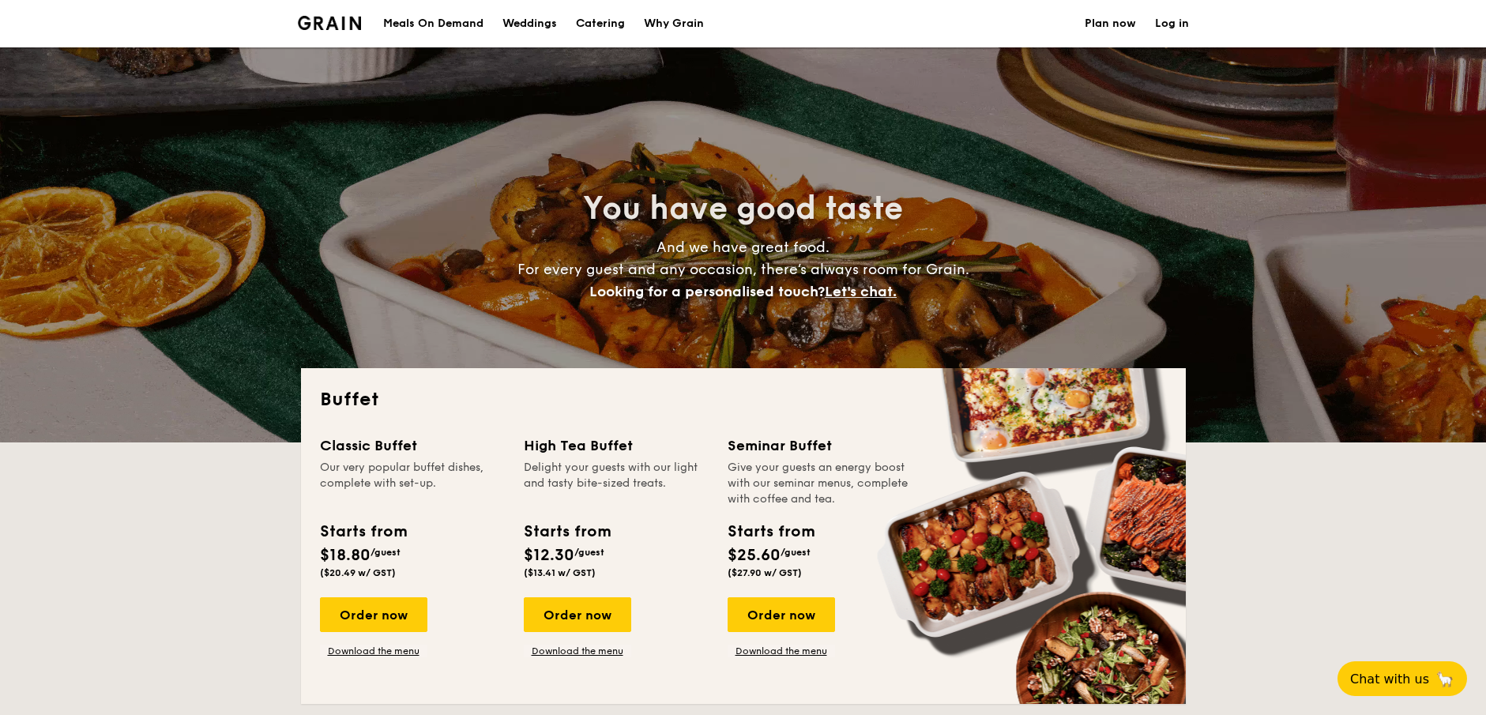 The height and width of the screenshot is (715, 1486). Describe the element at coordinates (329, 23) in the screenshot. I see `a: Logotype` at that location.